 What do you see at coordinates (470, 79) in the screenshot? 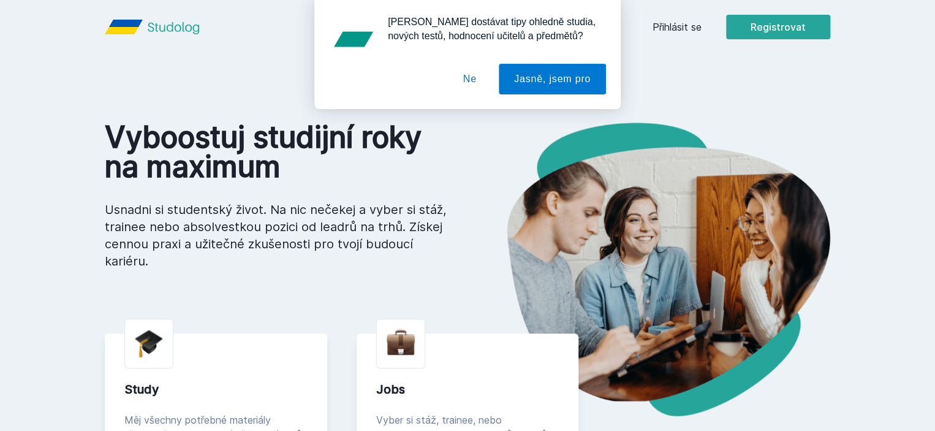
I see `button: Ne` at bounding box center [470, 79].